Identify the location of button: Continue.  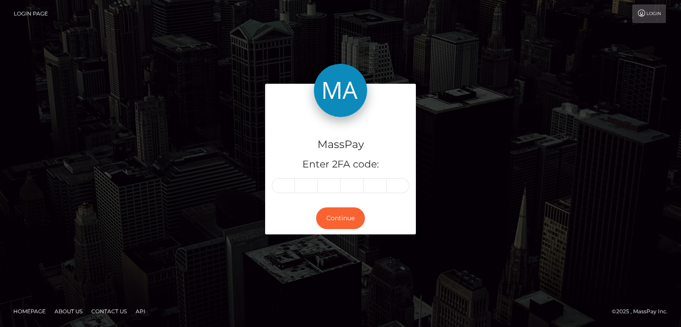
(341, 218).